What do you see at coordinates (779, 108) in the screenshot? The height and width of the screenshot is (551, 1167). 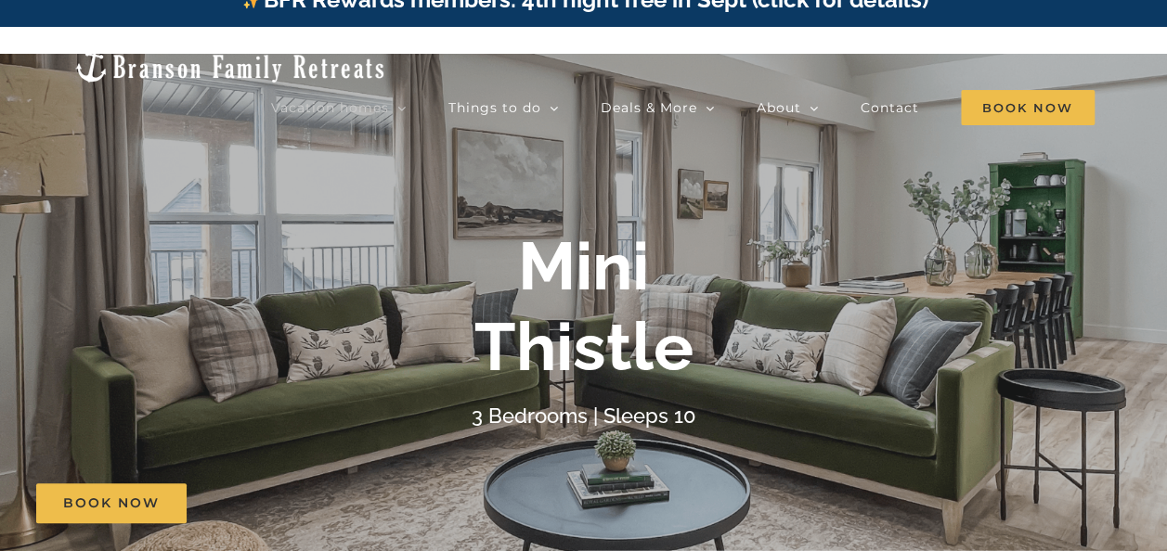 I see `span: About` at bounding box center [779, 108].